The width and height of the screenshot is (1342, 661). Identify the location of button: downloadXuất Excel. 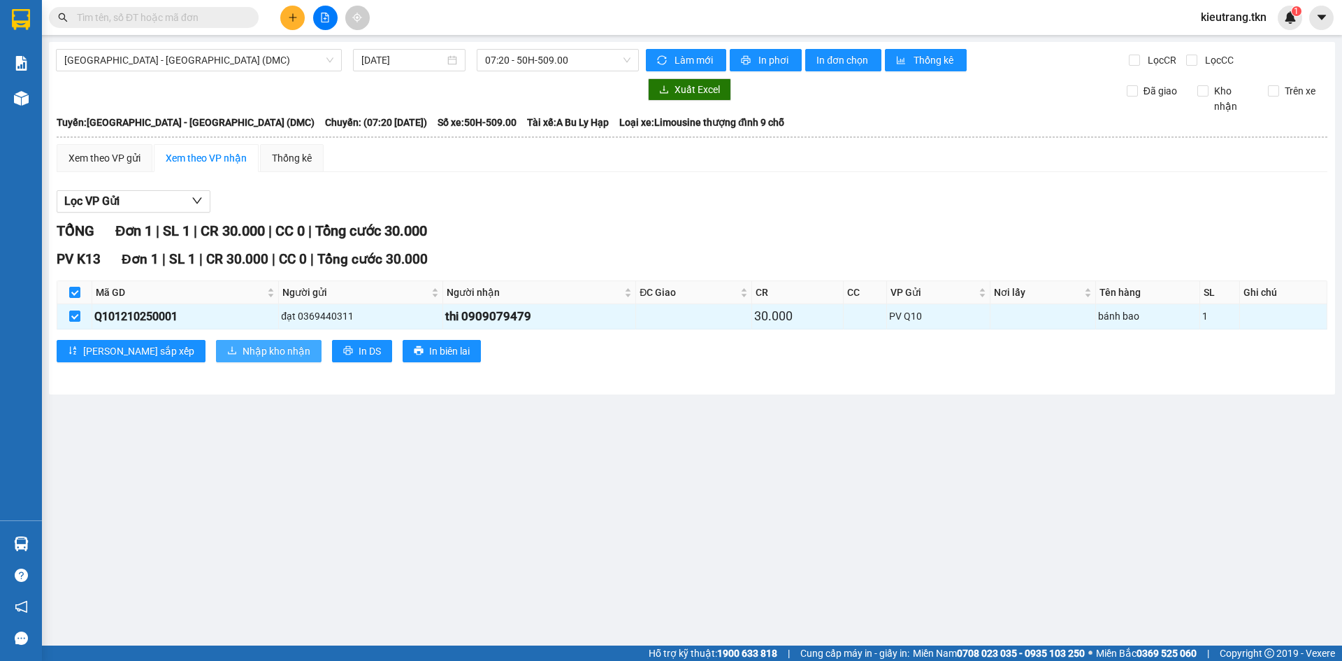
(689, 89).